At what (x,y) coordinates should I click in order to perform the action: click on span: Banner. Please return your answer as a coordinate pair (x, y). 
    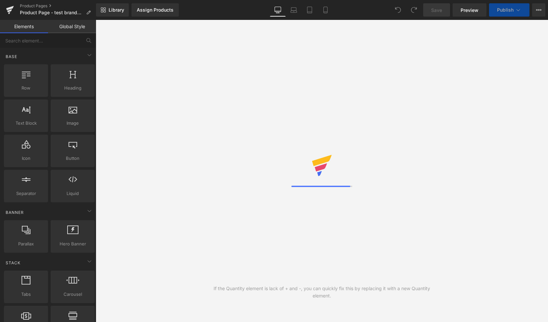
    Looking at the image, I should click on (15, 212).